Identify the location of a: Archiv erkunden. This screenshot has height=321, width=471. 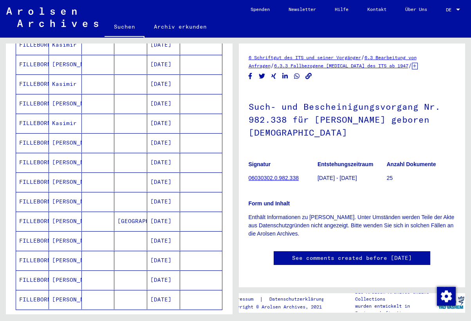
(180, 27).